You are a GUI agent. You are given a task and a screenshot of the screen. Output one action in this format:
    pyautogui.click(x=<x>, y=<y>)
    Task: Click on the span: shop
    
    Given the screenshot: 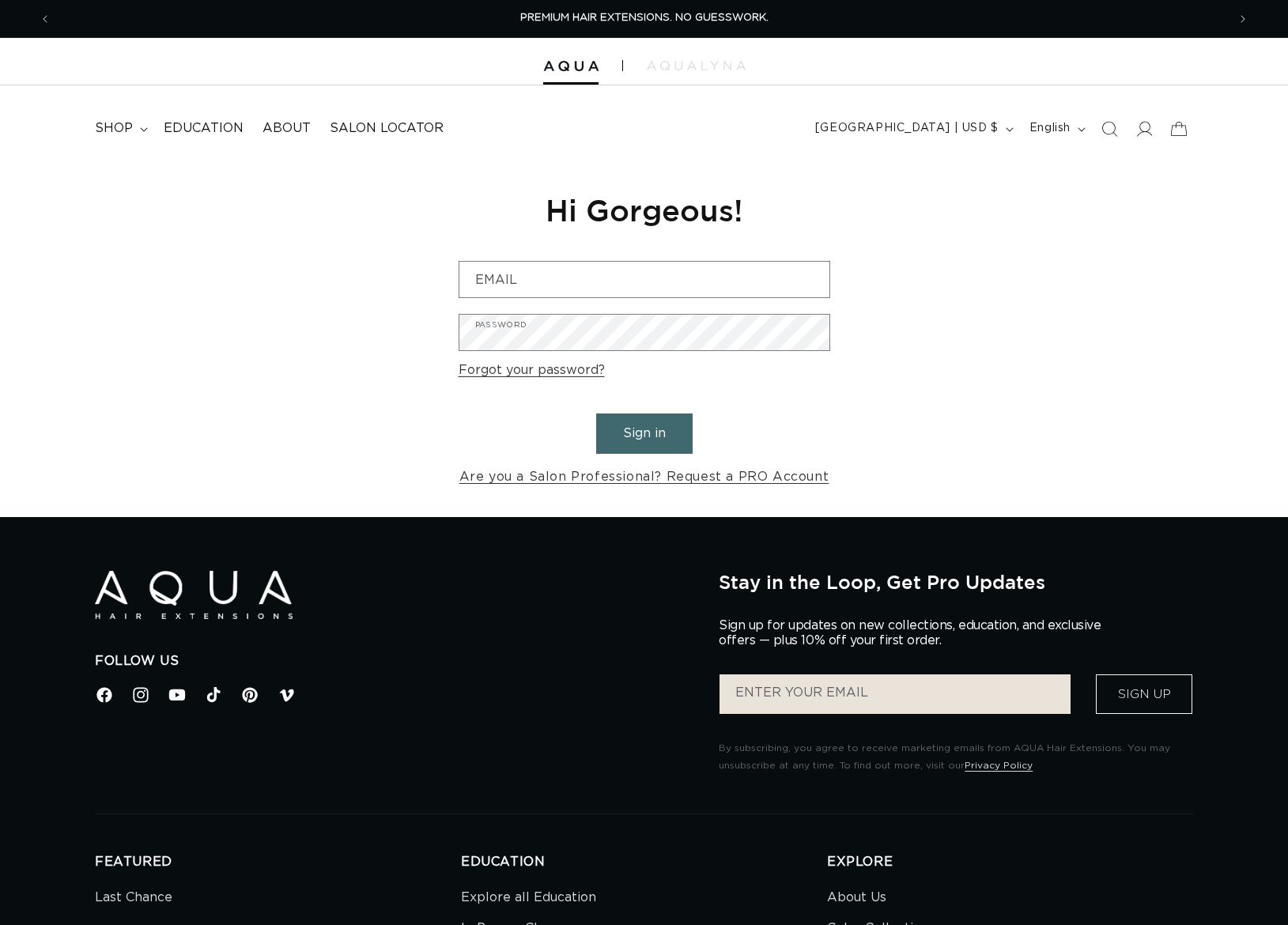 What is the action you would take?
    pyautogui.click(x=114, y=128)
    